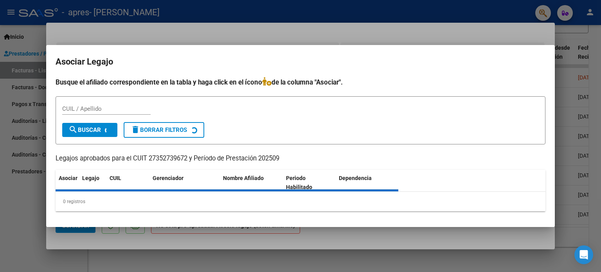  What do you see at coordinates (93, 183) in the screenshot?
I see `datatable-header-cell: Legajo` at bounding box center [93, 183].